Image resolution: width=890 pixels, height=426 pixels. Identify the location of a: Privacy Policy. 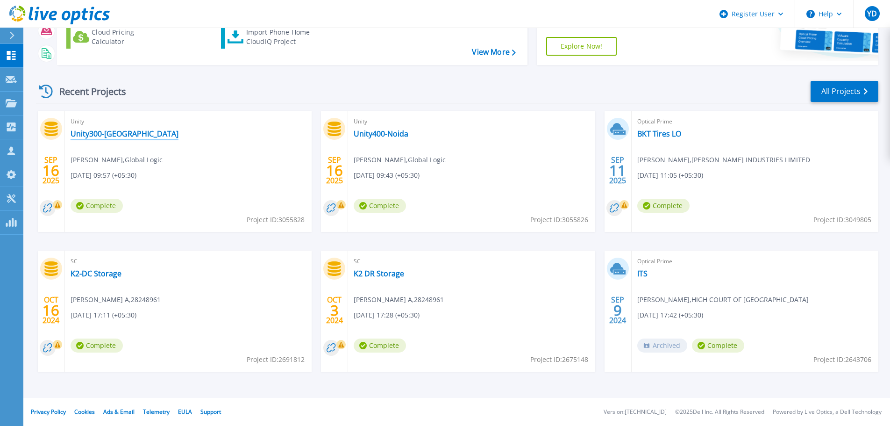
(48, 411).